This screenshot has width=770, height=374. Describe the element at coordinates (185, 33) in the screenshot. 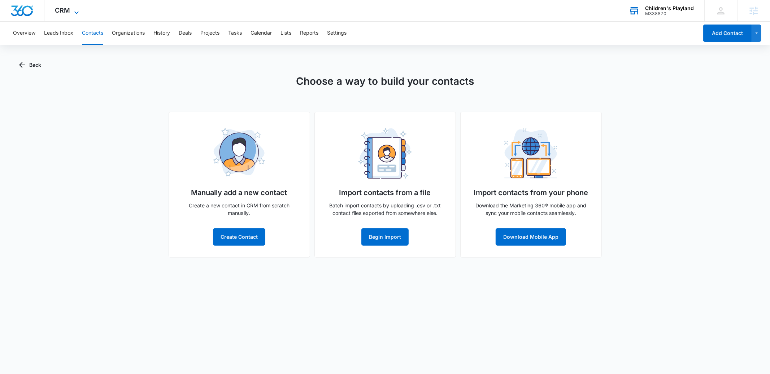

I see `button: Deals` at that location.